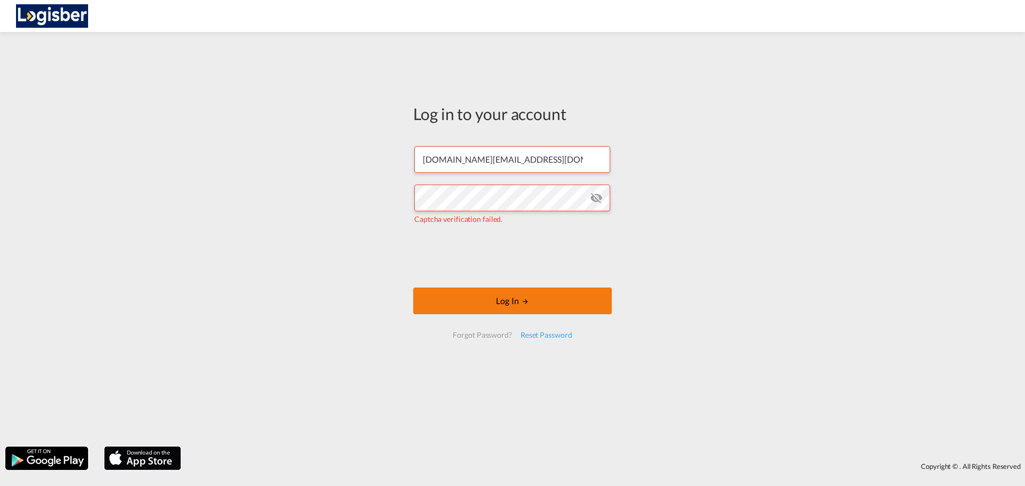  I want to click on md-icon: icon-eye-off, so click(596, 198).